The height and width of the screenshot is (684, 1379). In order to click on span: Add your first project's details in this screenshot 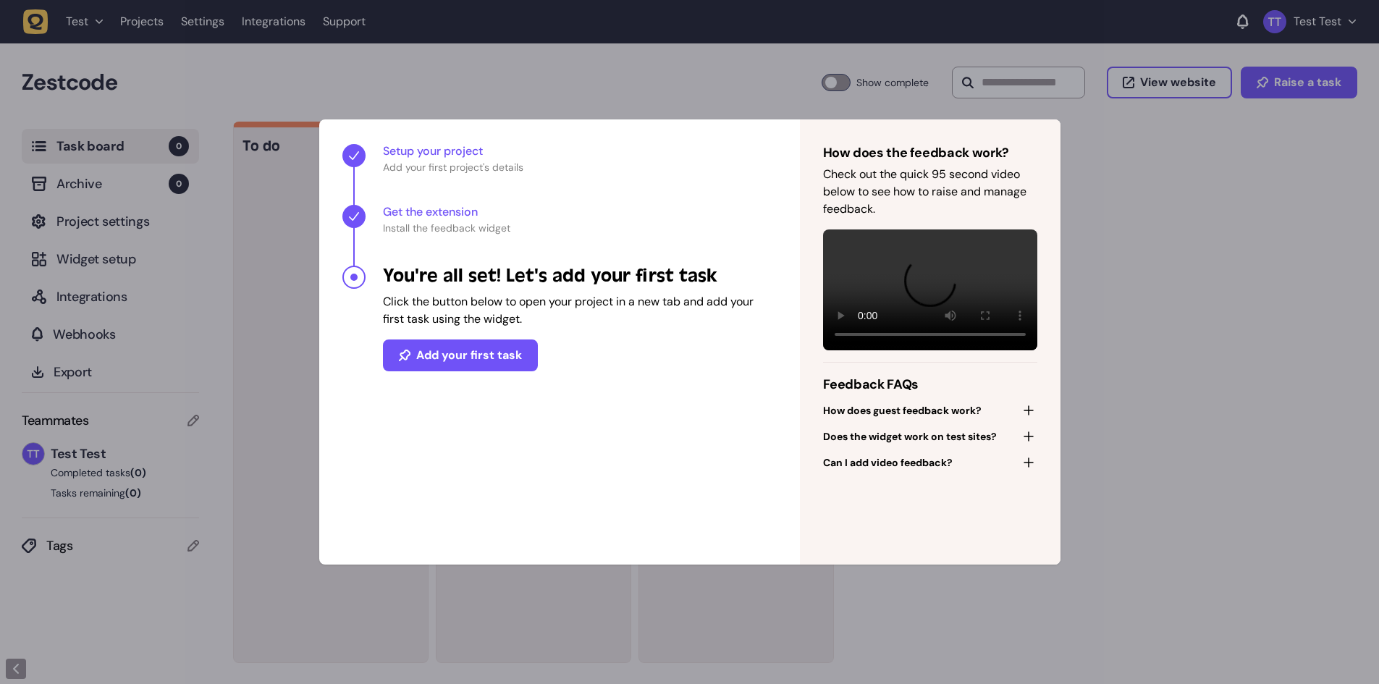, I will do `click(580, 167)`.